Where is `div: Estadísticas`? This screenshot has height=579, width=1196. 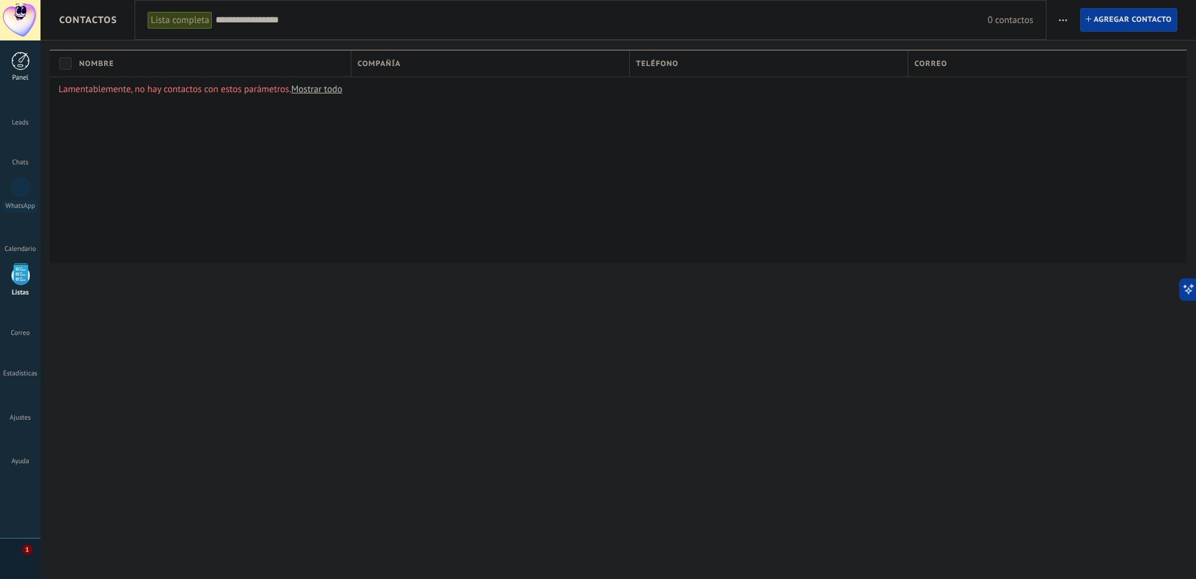 div: Estadísticas is located at coordinates (21, 374).